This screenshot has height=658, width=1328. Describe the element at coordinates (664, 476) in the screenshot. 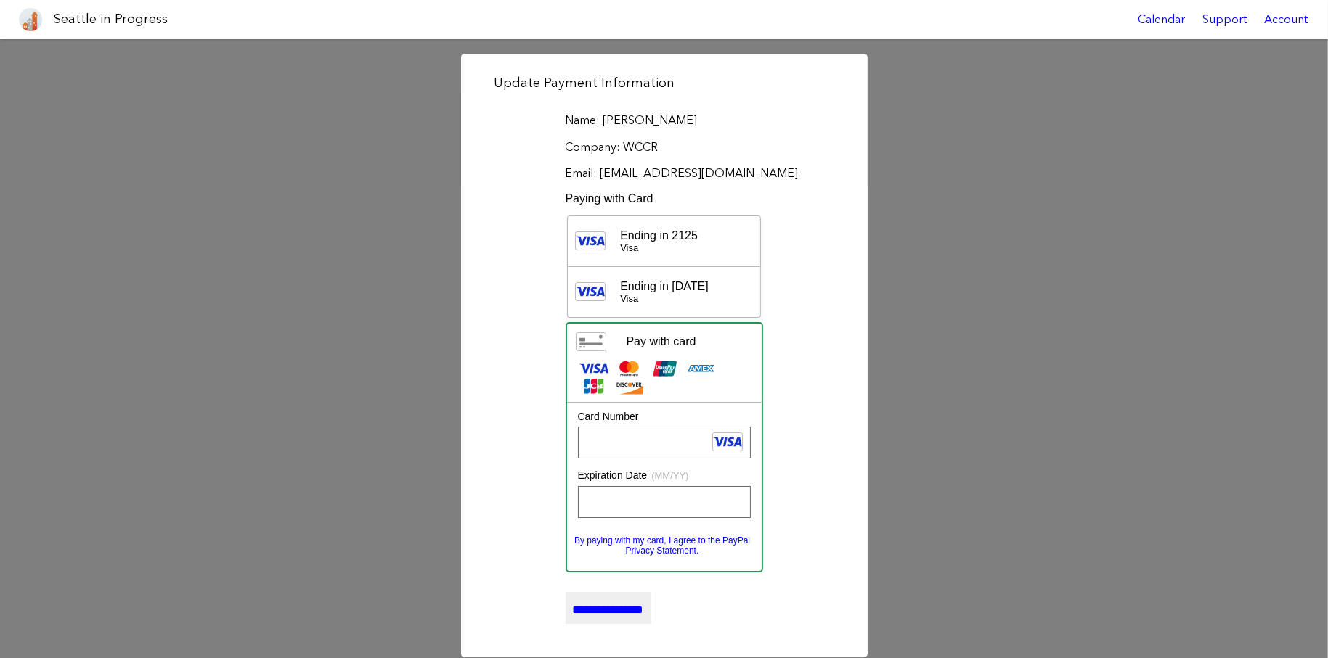

I see `div: Expiration Date` at that location.